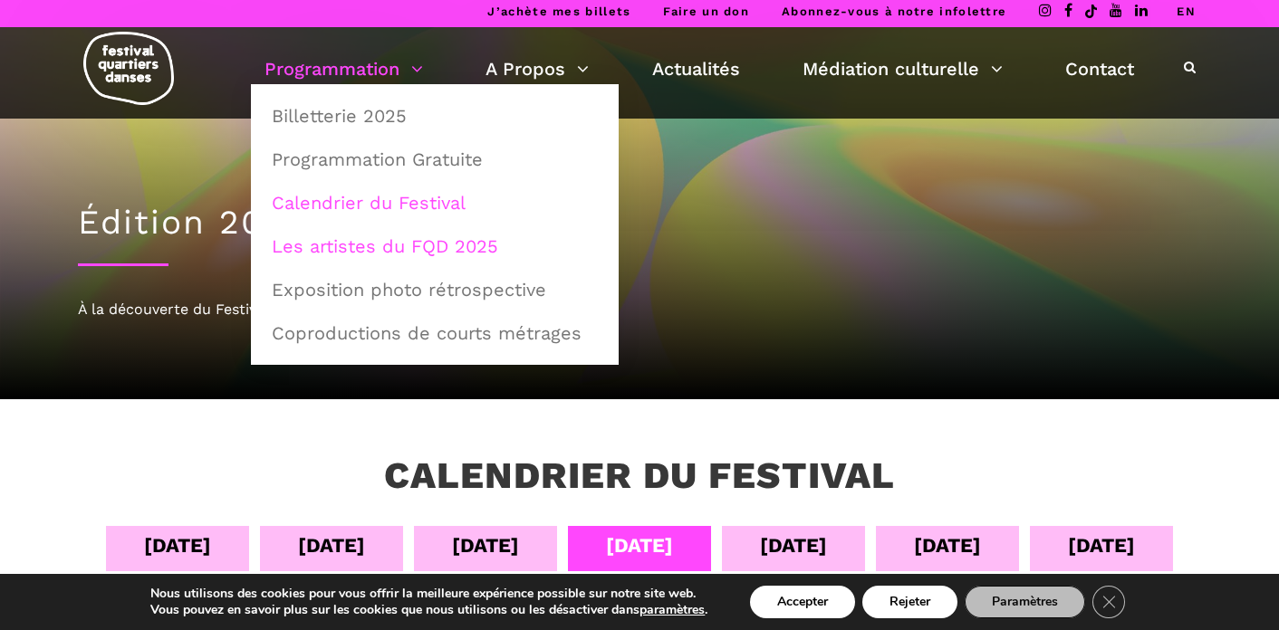 Image resolution: width=1279 pixels, height=630 pixels. What do you see at coordinates (1186, 11) in the screenshot?
I see `a: EN` at bounding box center [1186, 11].